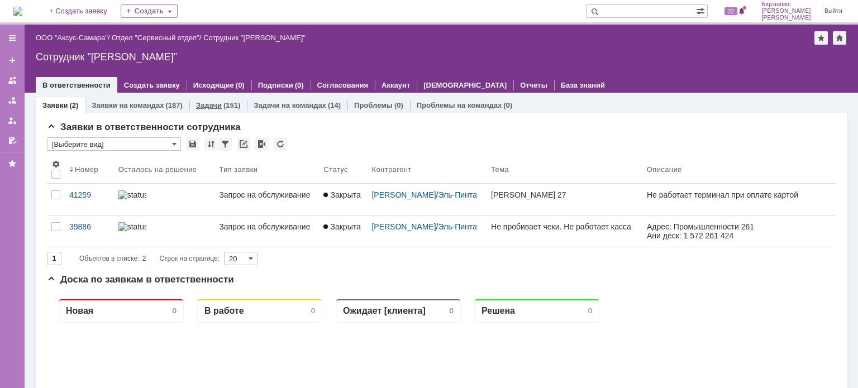  What do you see at coordinates (290, 105) in the screenshot?
I see `a: Задачи на командах` at bounding box center [290, 105].